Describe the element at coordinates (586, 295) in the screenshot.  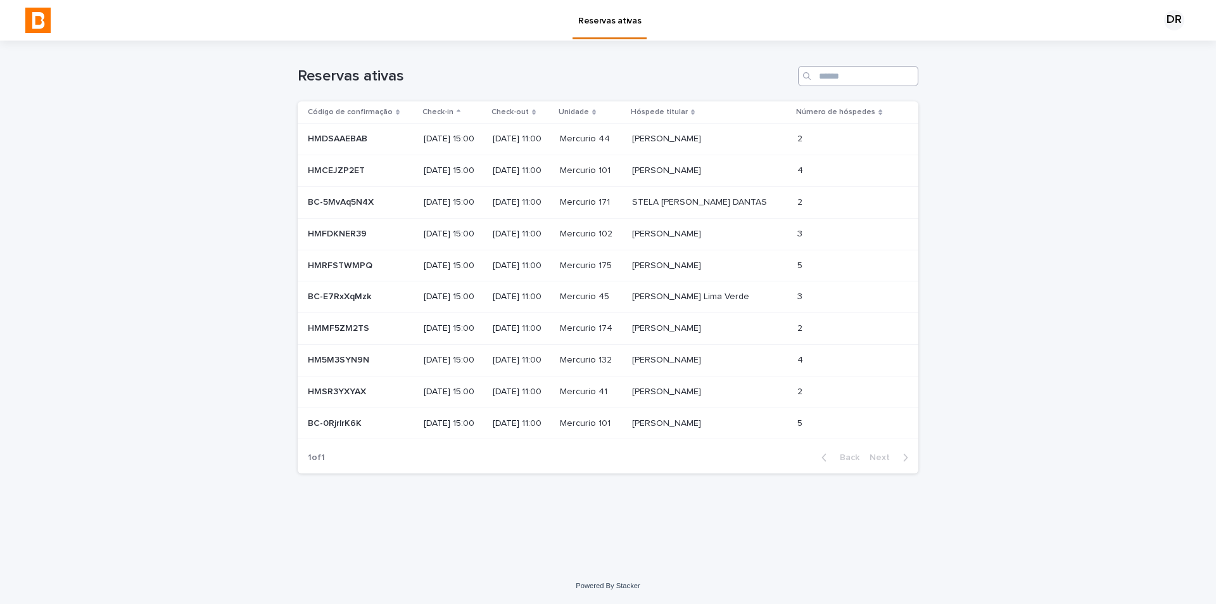
I see `p: Mercurio 45` at that location.